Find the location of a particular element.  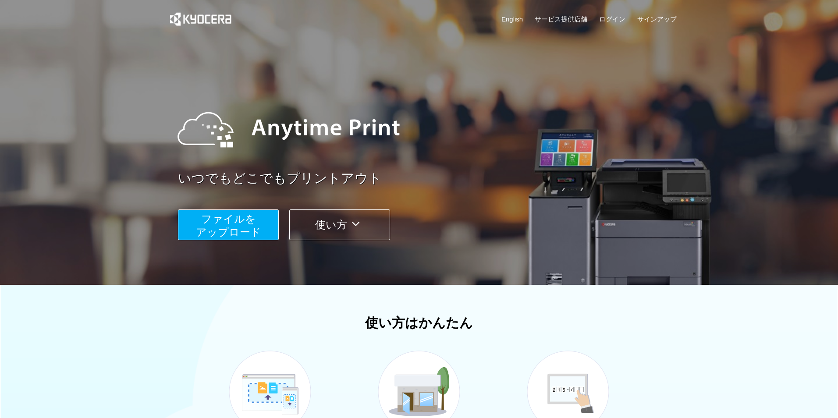

button: ファイルを​​アップロード is located at coordinates (228, 225).